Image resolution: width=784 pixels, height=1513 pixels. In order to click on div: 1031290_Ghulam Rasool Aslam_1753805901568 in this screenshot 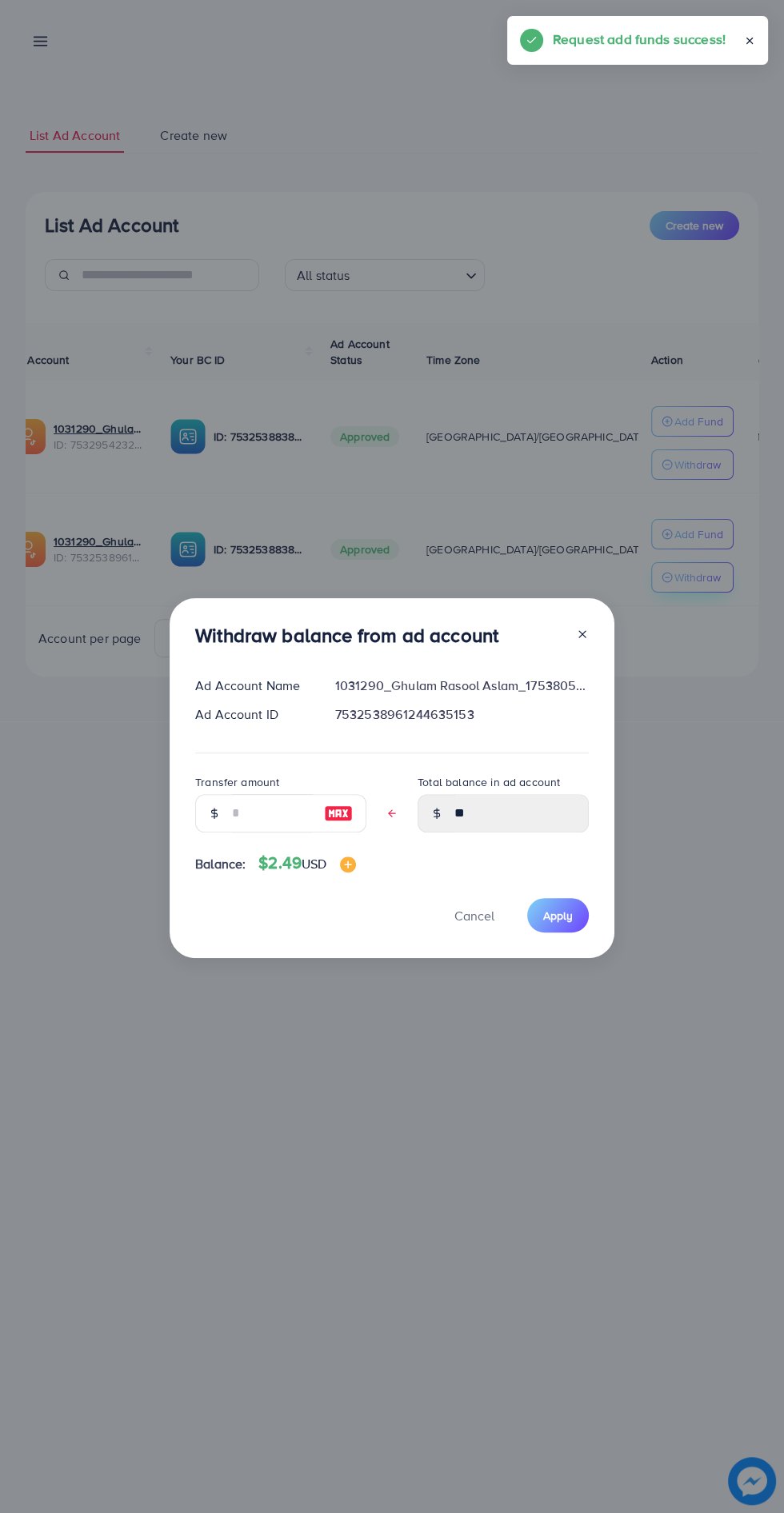, I will do `click(461, 685)`.